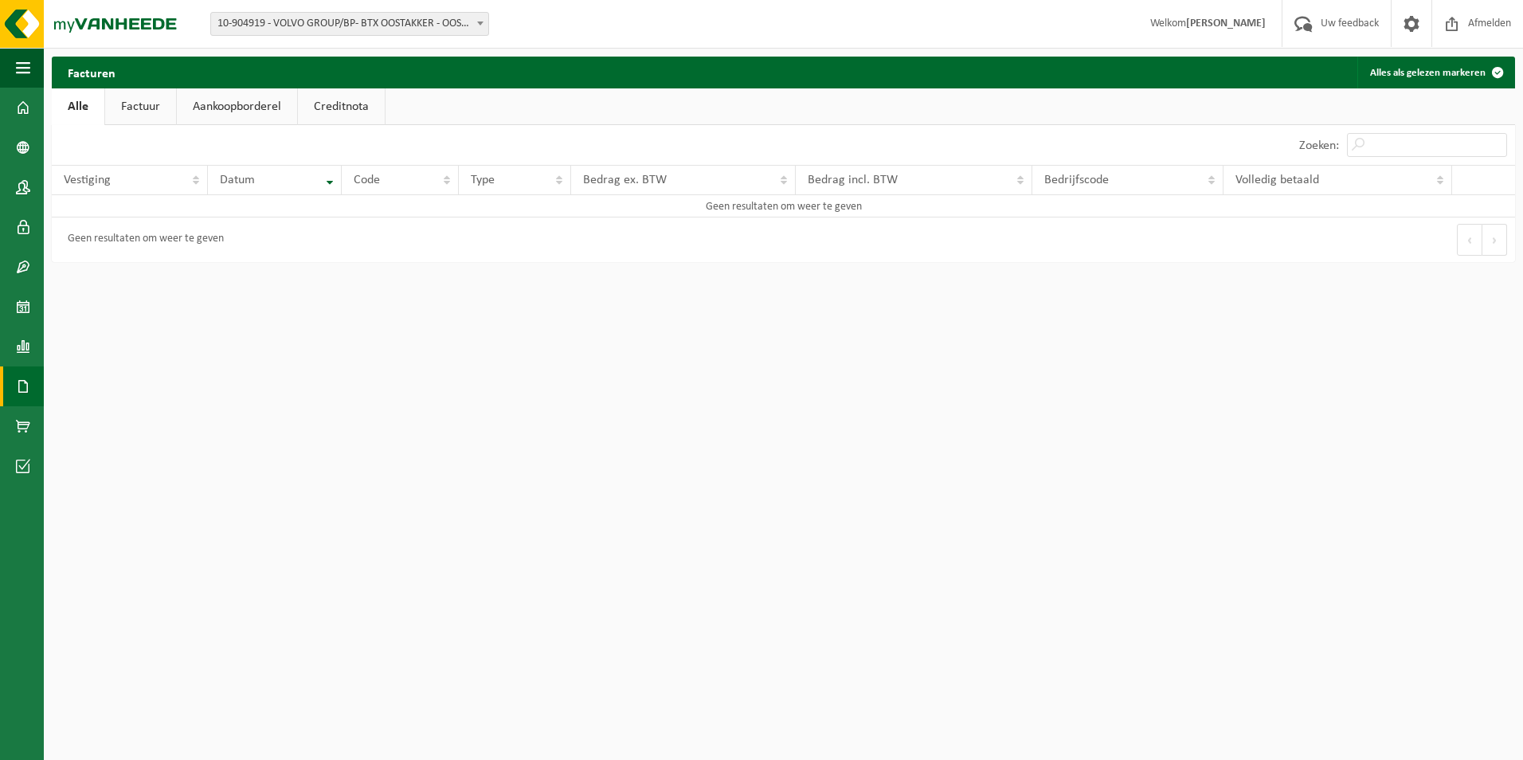  What do you see at coordinates (1076, 180) in the screenshot?
I see `span: Bedrijfscode` at bounding box center [1076, 180].